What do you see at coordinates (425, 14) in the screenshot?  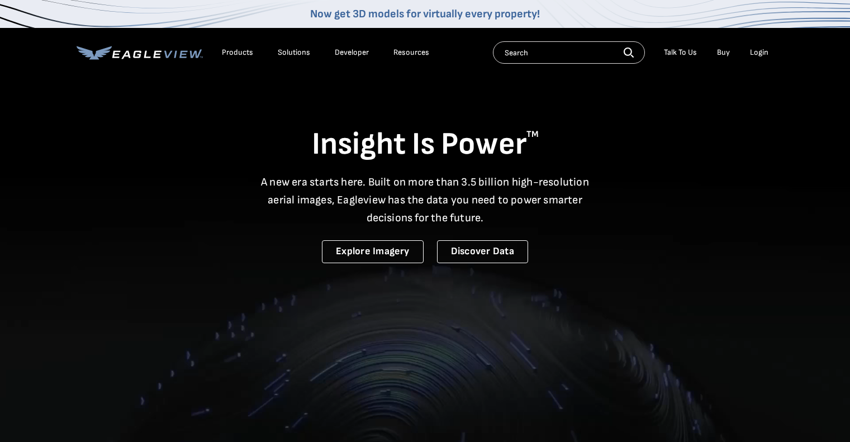 I see `a: Now get 3D models for virtually every property!` at bounding box center [425, 14].